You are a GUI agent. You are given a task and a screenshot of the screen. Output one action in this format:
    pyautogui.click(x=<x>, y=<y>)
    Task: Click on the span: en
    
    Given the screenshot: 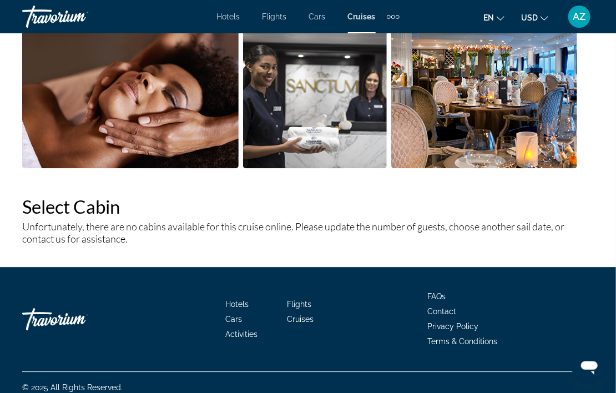 What is the action you would take?
    pyautogui.click(x=488, y=18)
    